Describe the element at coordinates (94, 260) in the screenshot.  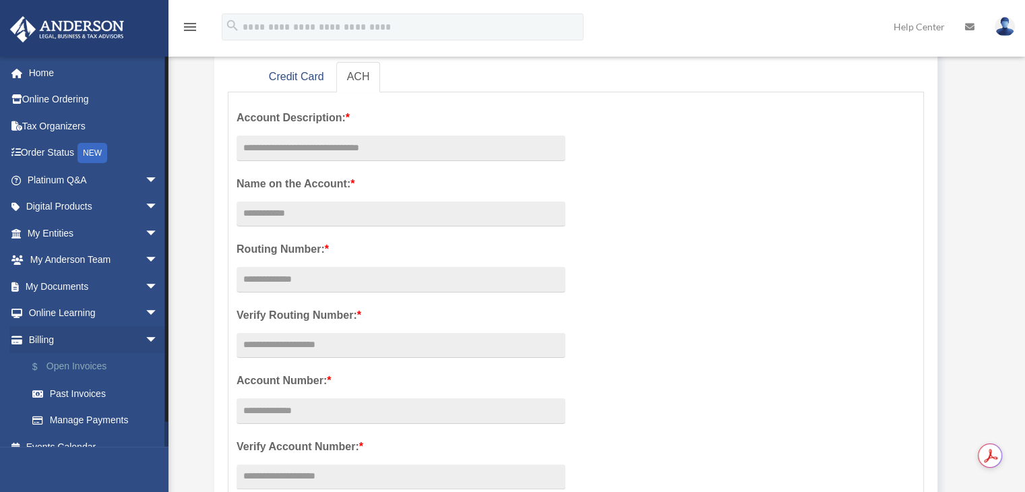
I see `a: My Anderson Teamarrow_drop_down` at that location.